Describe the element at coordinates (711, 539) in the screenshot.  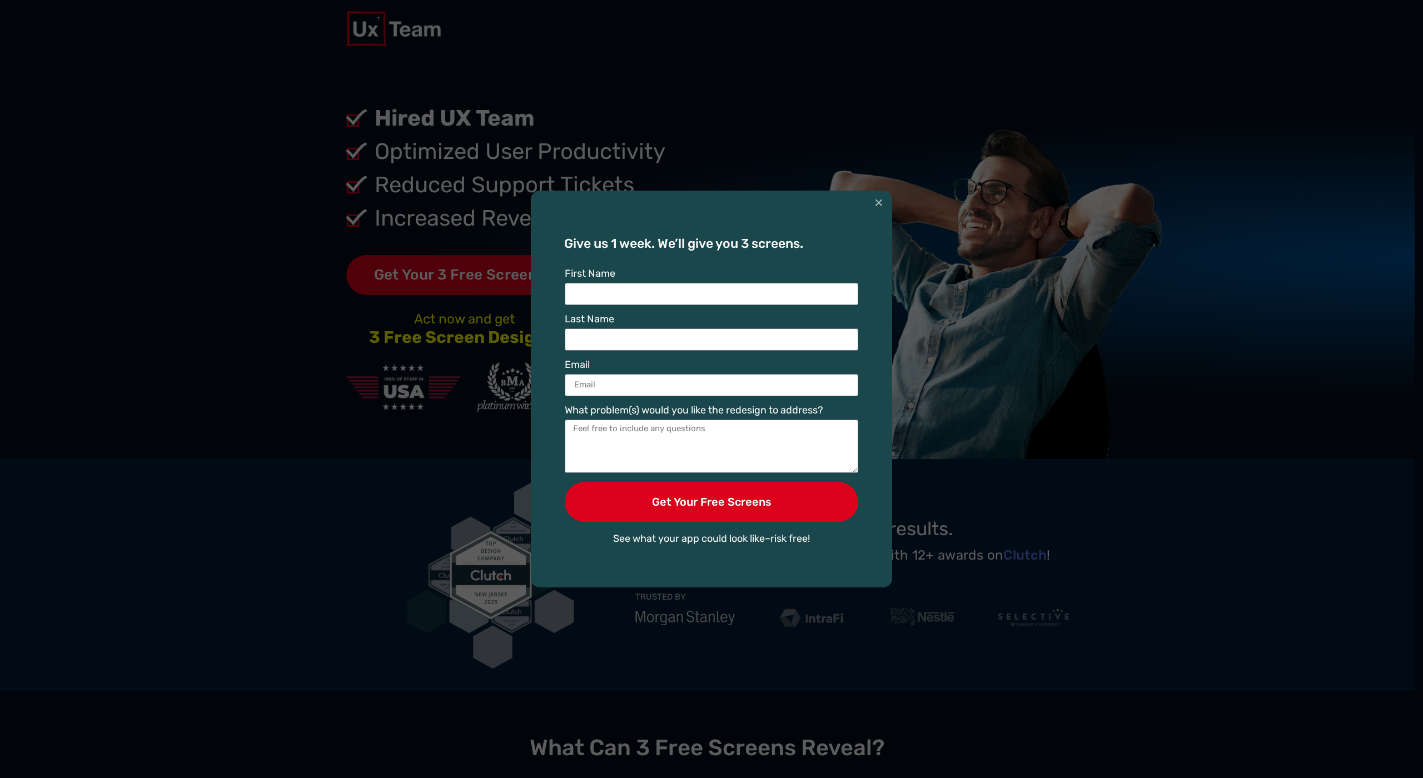
I see `p: See what your app could look like–risk free!` at that location.